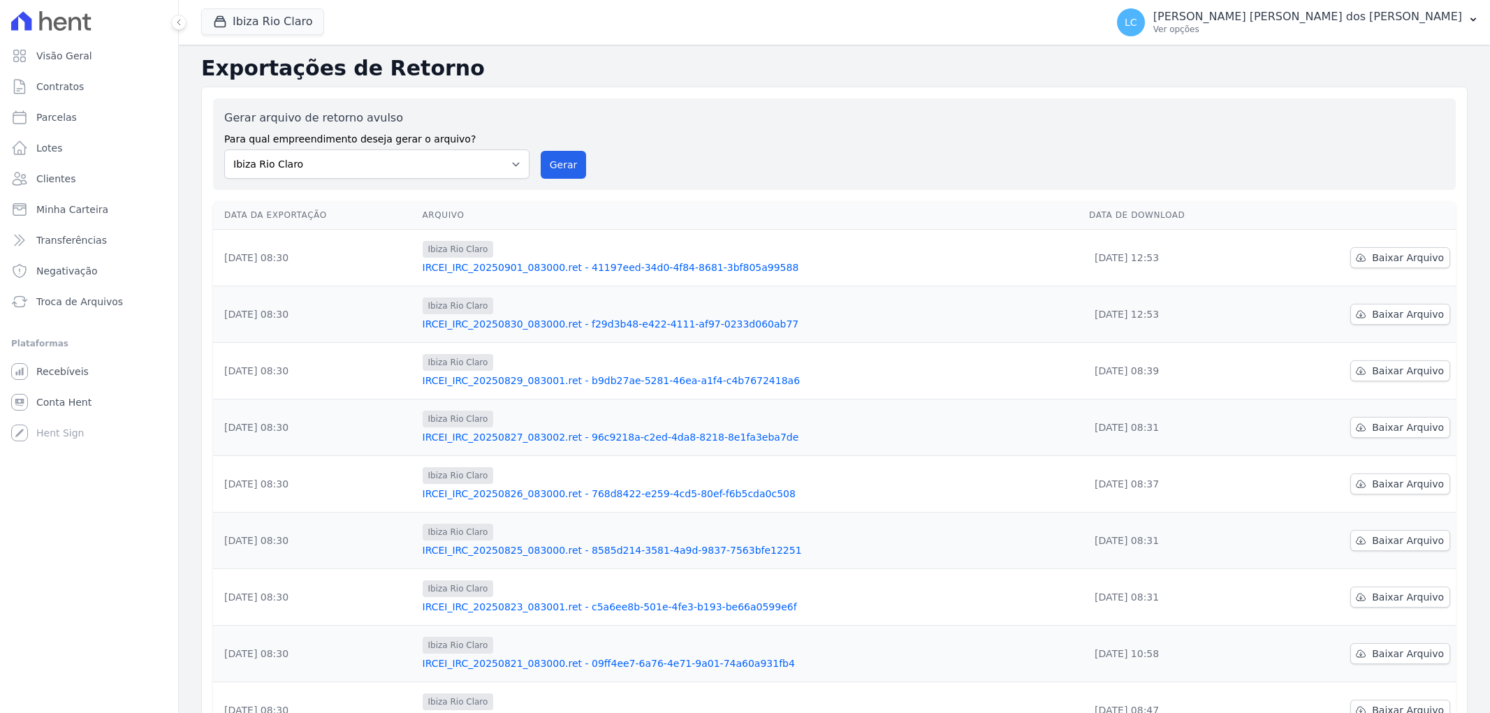  Describe the element at coordinates (1308, 29) in the screenshot. I see `p: Ver opções` at that location.